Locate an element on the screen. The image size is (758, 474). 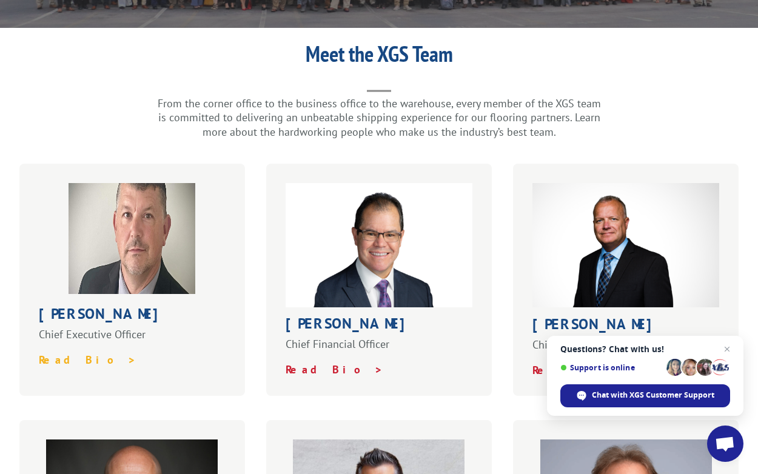
span: Questions? Chat with us! is located at coordinates (645, 349).